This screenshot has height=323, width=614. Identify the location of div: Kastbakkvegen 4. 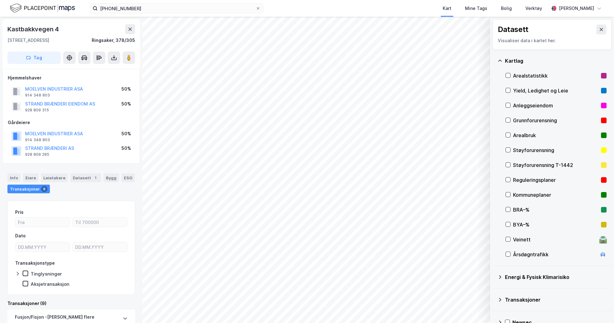
(34, 29).